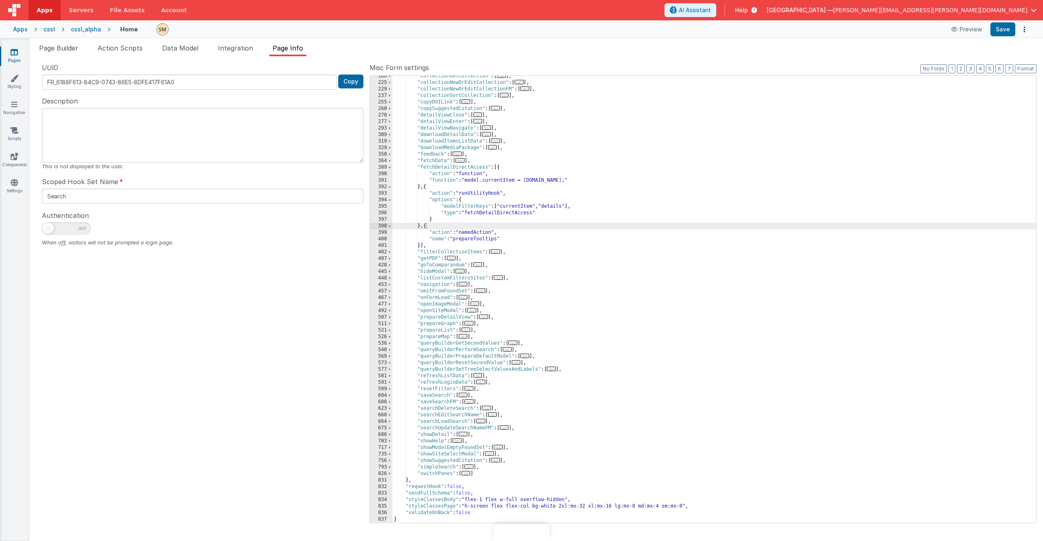  Describe the element at coordinates (381, 102) in the screenshot. I see `div: 255` at that location.